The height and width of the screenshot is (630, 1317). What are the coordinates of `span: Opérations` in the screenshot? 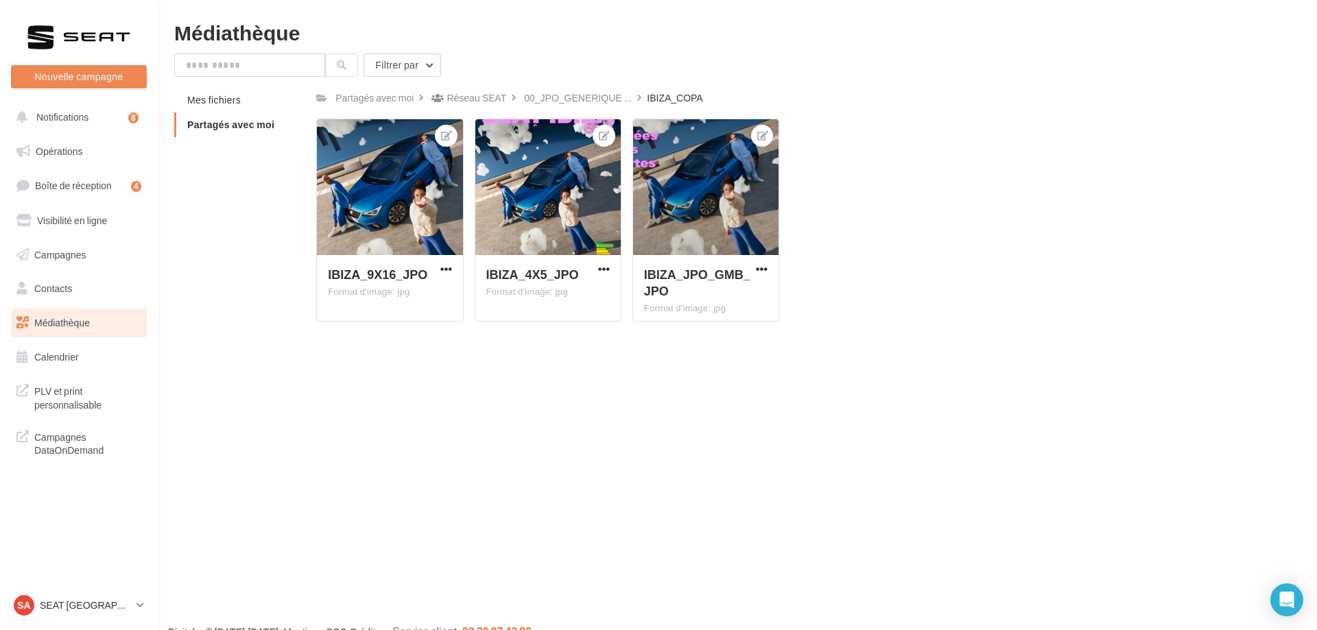 It's located at (59, 151).